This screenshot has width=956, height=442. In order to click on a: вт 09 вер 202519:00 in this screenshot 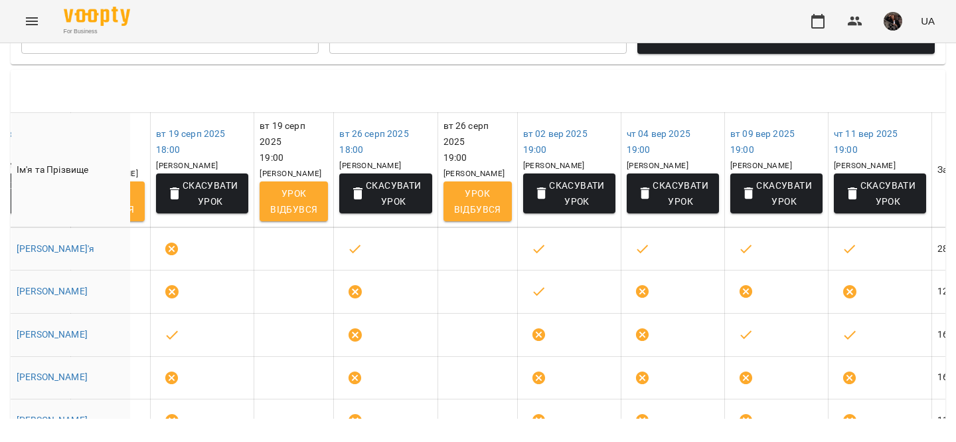, I will do `click(762, 141)`.